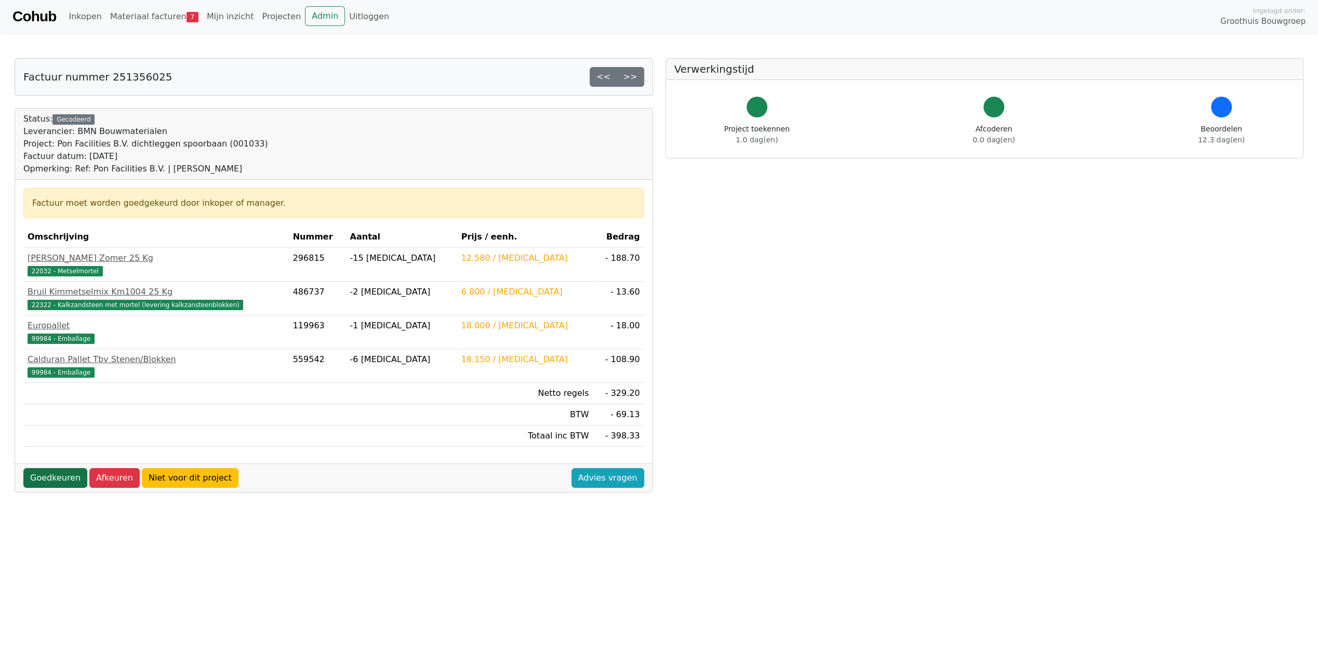 This screenshot has width=1318, height=665. Describe the element at coordinates (156, 292) in the screenshot. I see `div: Bruil Kimmetselmix Km1004 25 Kg` at that location.